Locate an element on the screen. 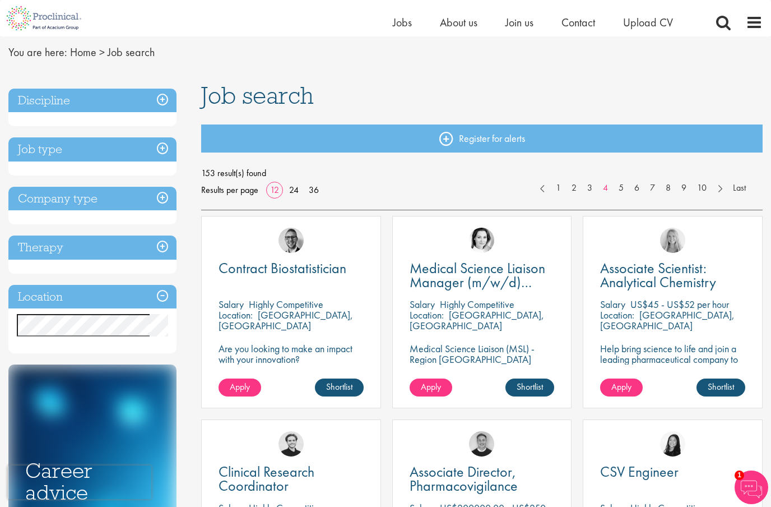 The height and width of the screenshot is (507, 771). a: Nico Kohlwes is located at coordinates (291, 443).